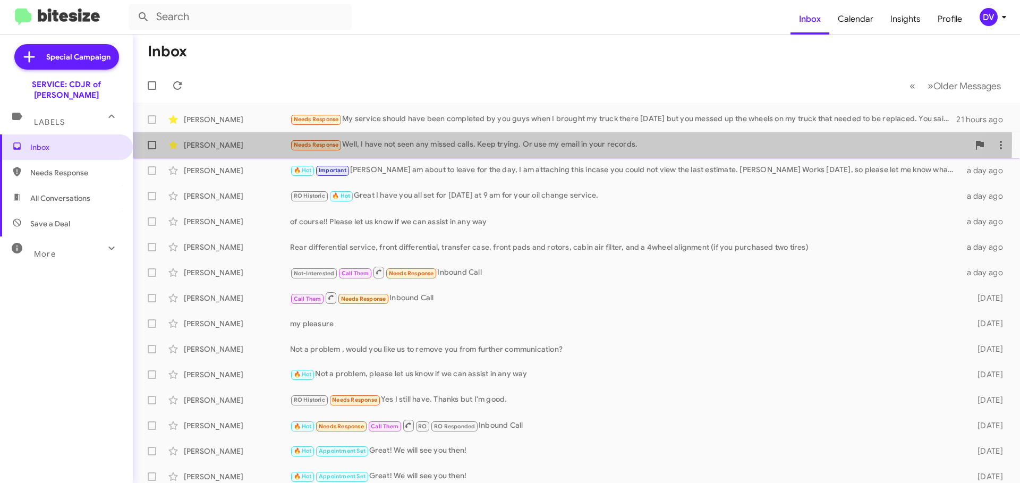  What do you see at coordinates (240, 17) in the screenshot?
I see `input: Search` at bounding box center [240, 17].